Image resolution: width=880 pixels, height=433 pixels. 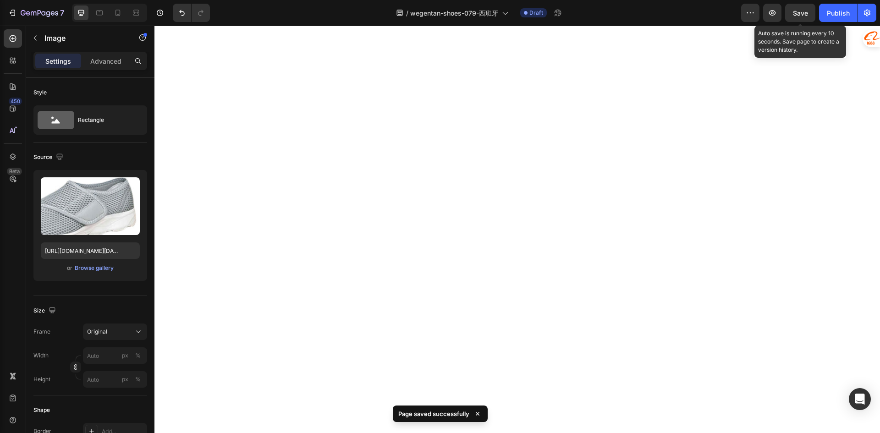 What do you see at coordinates (801, 13) in the screenshot?
I see `button: Save` at bounding box center [801, 13].